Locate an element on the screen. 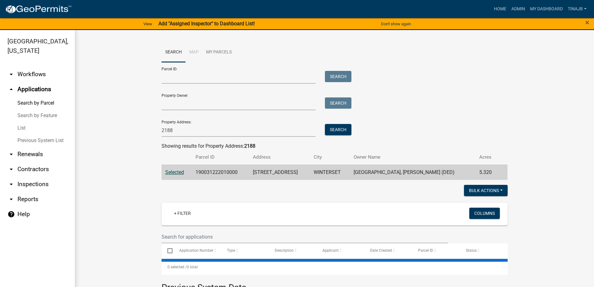 The height and width of the screenshot is (287, 594). span: Selected is located at coordinates (175, 172).